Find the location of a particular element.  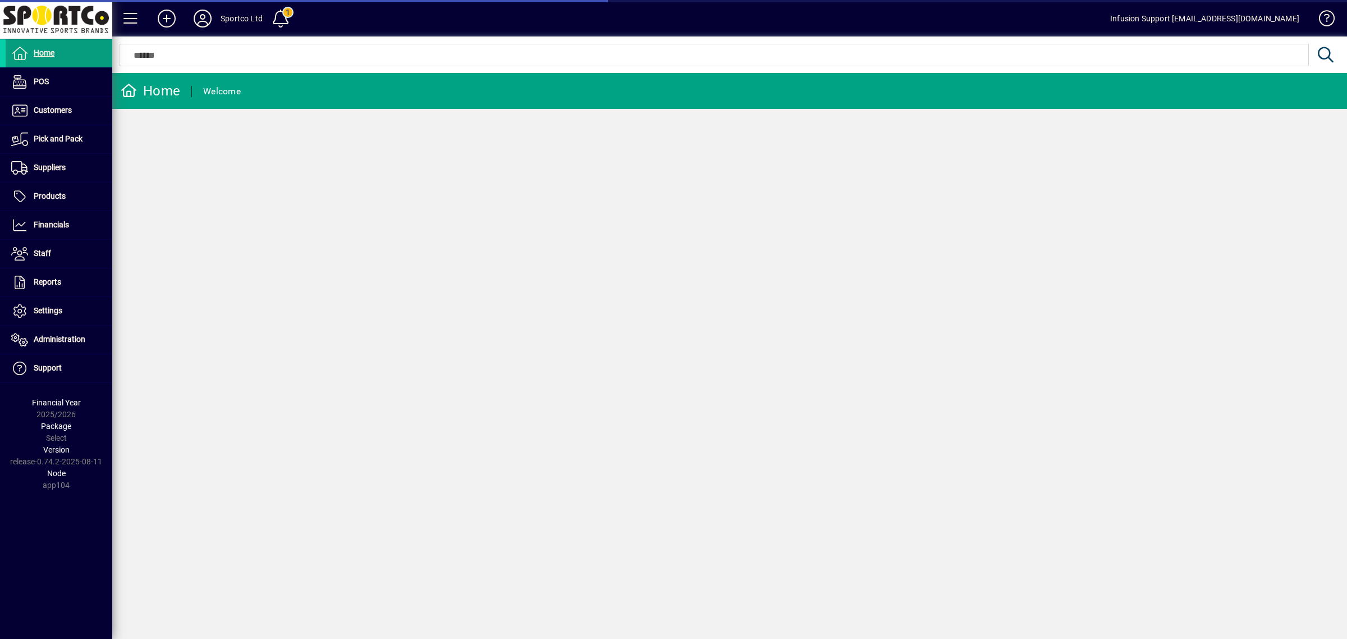

span: Version is located at coordinates (56, 450).